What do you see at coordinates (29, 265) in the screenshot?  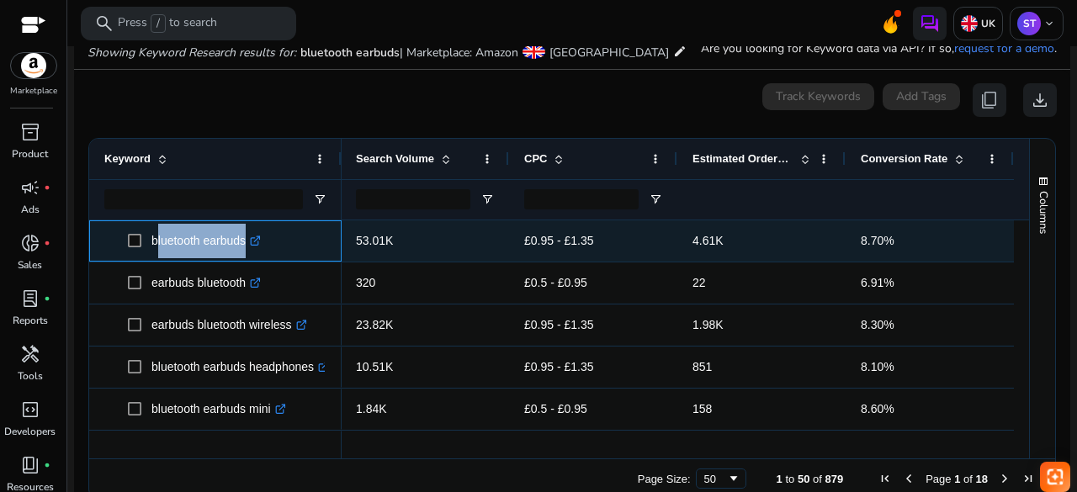 I see `p: Sales` at bounding box center [29, 265].